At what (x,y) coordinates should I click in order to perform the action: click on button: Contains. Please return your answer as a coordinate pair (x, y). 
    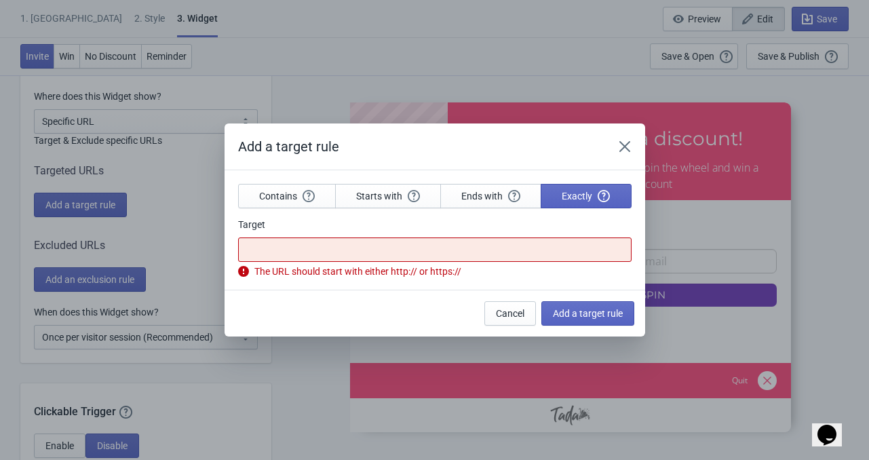
    Looking at the image, I should click on (287, 196).